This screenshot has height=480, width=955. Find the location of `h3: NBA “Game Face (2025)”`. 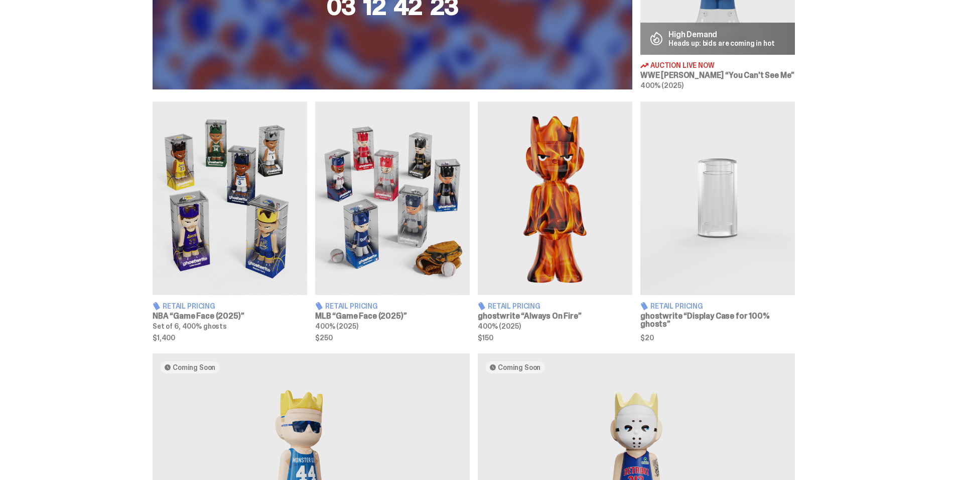

h3: NBA “Game Face (2025)” is located at coordinates (230, 316).